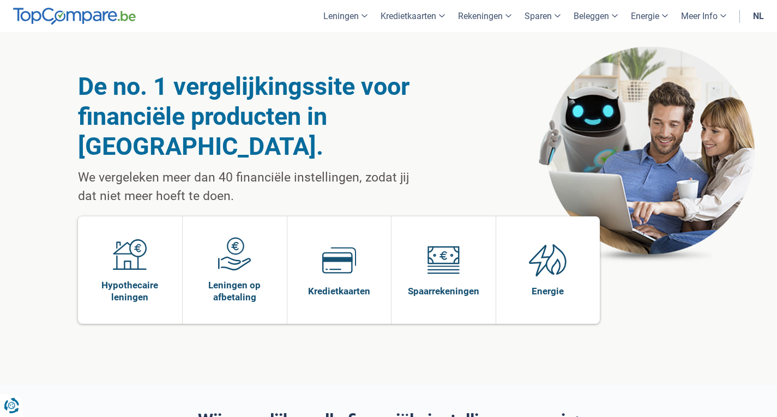 The height and width of the screenshot is (417, 777). What do you see at coordinates (548, 291) in the screenshot?
I see `span: Energie` at bounding box center [548, 291].